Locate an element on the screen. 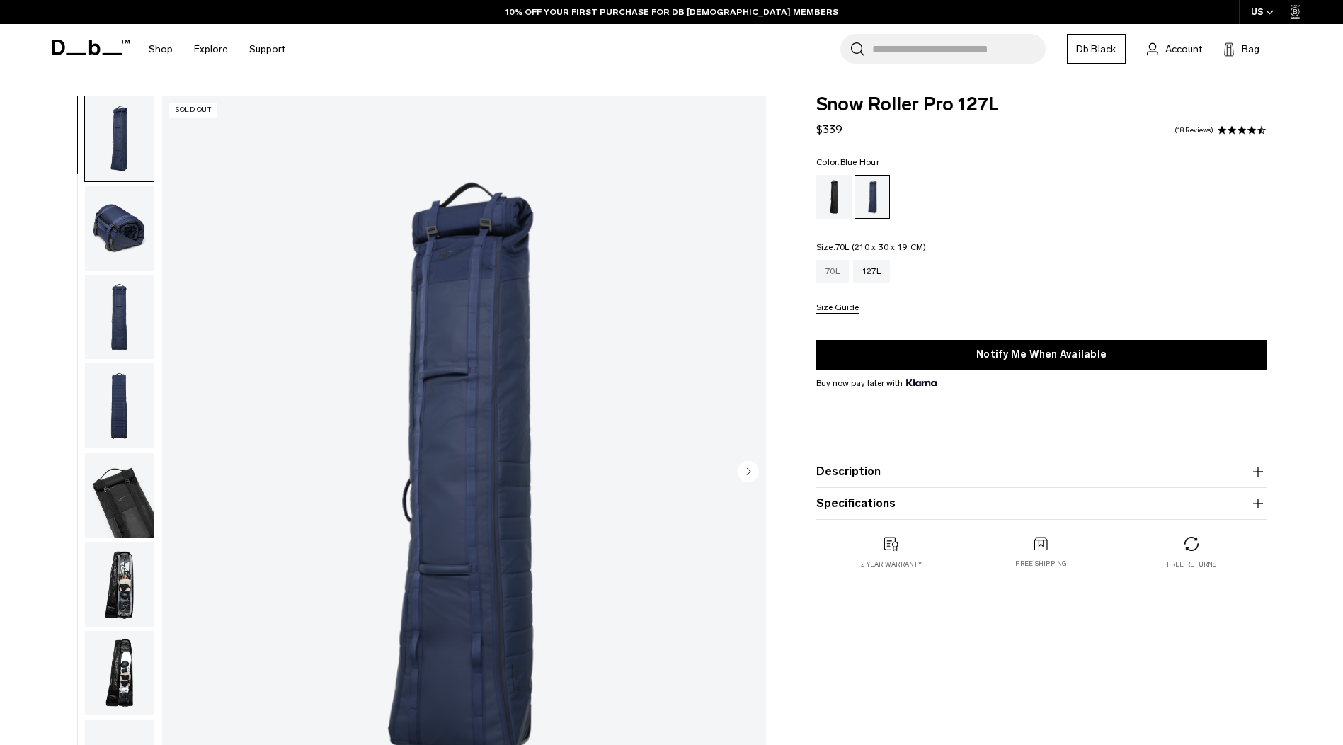  img: {"height" => 20, "alt" => "Klarna"} is located at coordinates (921, 382).